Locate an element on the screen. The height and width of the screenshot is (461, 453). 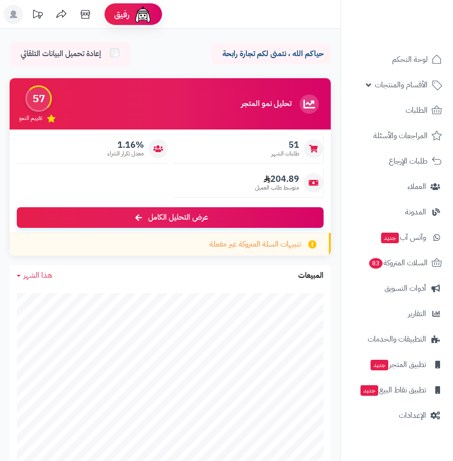
span: معدل تكرار الشراء is located at coordinates (126, 153).